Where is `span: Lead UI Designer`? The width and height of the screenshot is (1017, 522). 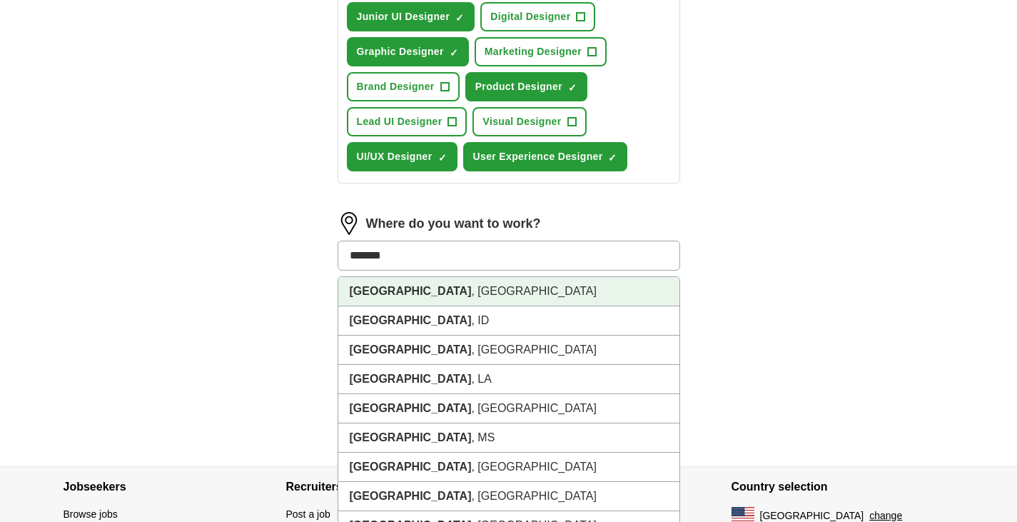
span: Lead UI Designer is located at coordinates (400, 121).